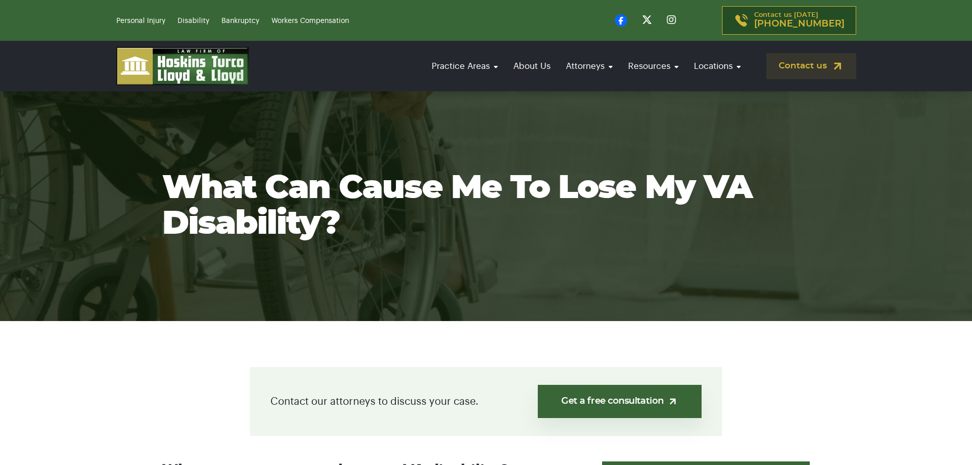  Describe the element at coordinates (486, 401) in the screenshot. I see `div: Contact our attorneys to discuss your case.` at that location.